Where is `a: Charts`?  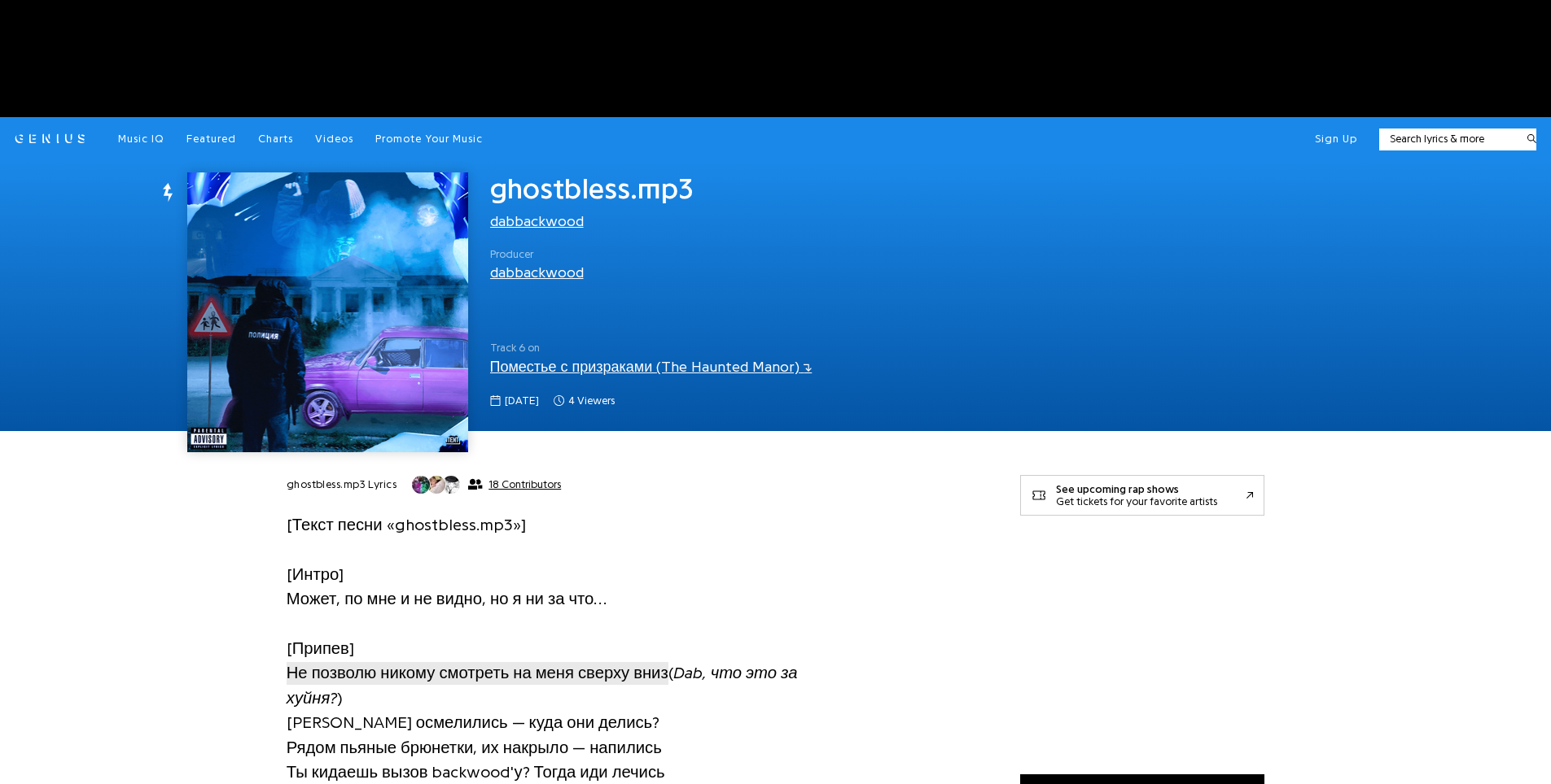
a: Charts is located at coordinates (275, 139).